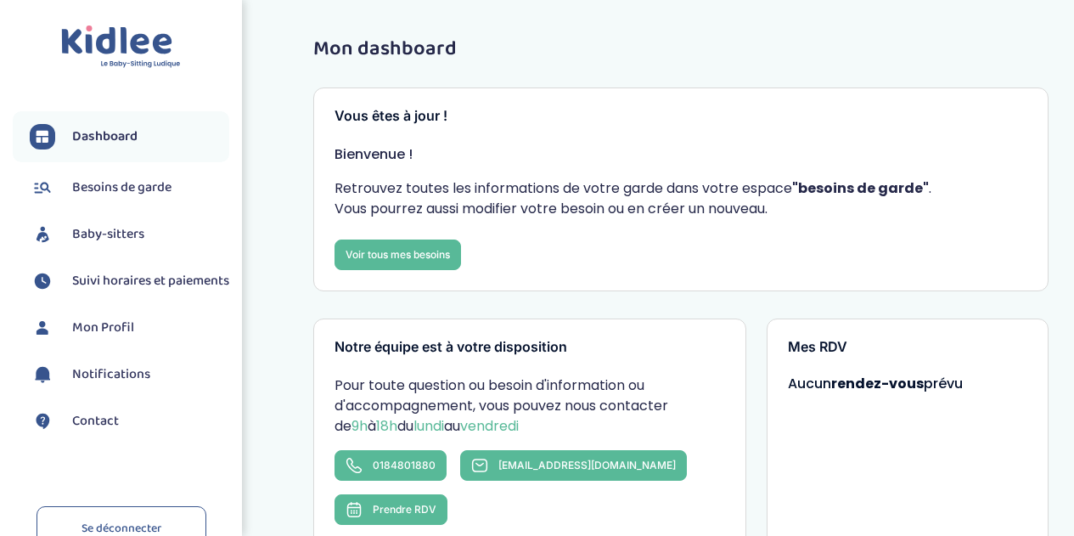 The height and width of the screenshot is (536, 1074). What do you see at coordinates (397, 255) in the screenshot?
I see `a: Voir tous mes besoins` at bounding box center [397, 255].